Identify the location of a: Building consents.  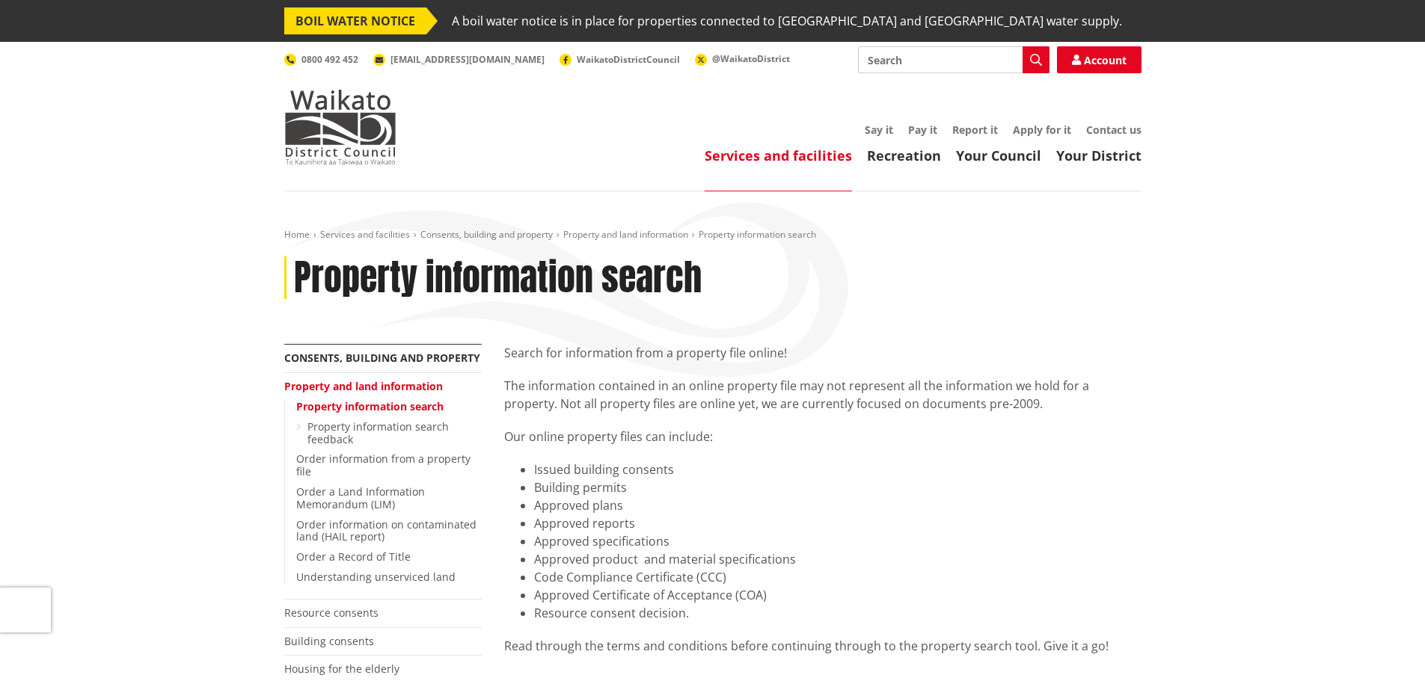
(329, 641).